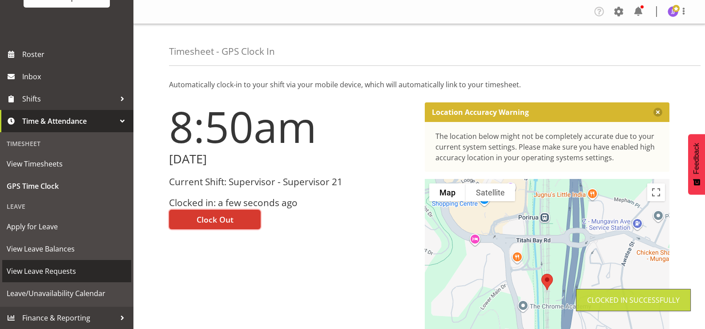 The image size is (705, 329). Describe the element at coordinates (291, 202) in the screenshot. I see `h3: Clocked in: a few seconds ago` at that location.